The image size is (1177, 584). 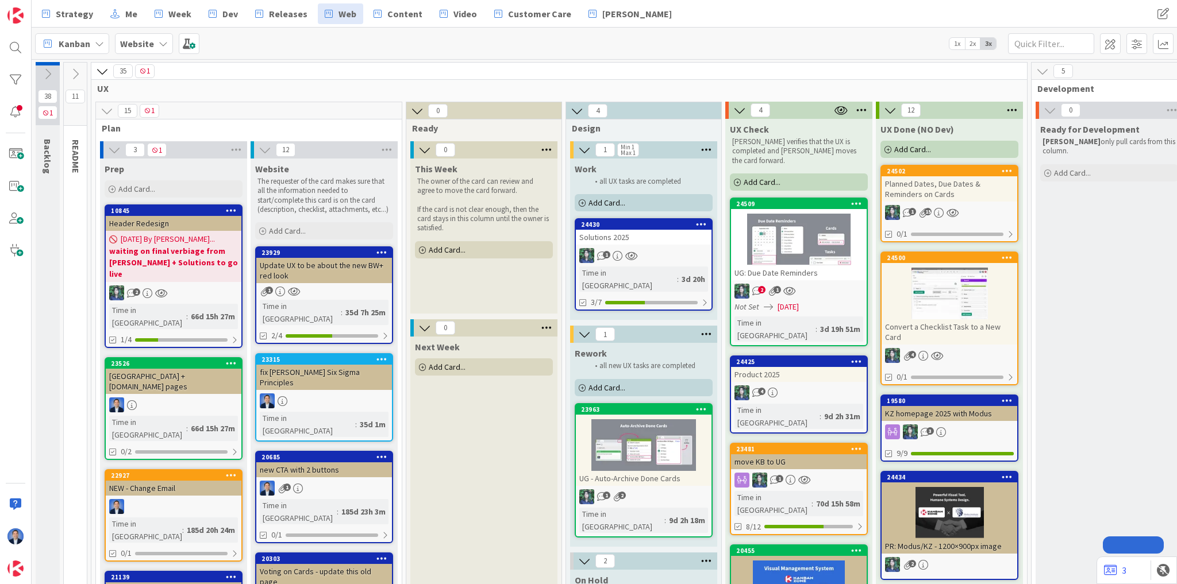 What do you see at coordinates (949, 184) in the screenshot?
I see `div: 24502Planned Dates, Due Dates & Reminders on Cards` at bounding box center [949, 184].